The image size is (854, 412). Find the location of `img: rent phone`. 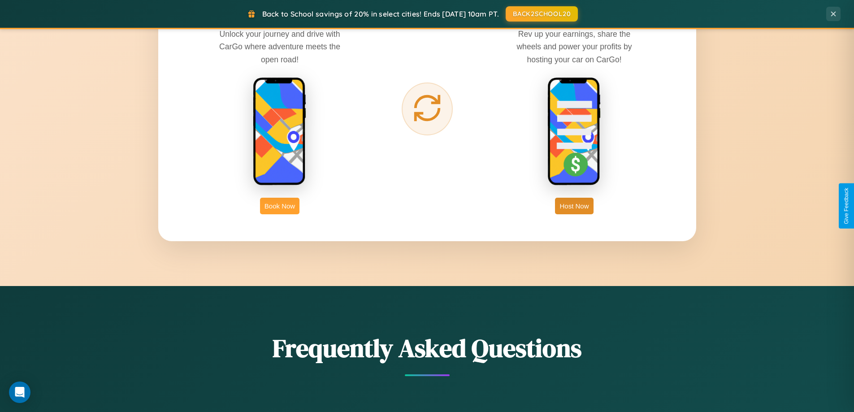

img: rent phone is located at coordinates (280, 132).